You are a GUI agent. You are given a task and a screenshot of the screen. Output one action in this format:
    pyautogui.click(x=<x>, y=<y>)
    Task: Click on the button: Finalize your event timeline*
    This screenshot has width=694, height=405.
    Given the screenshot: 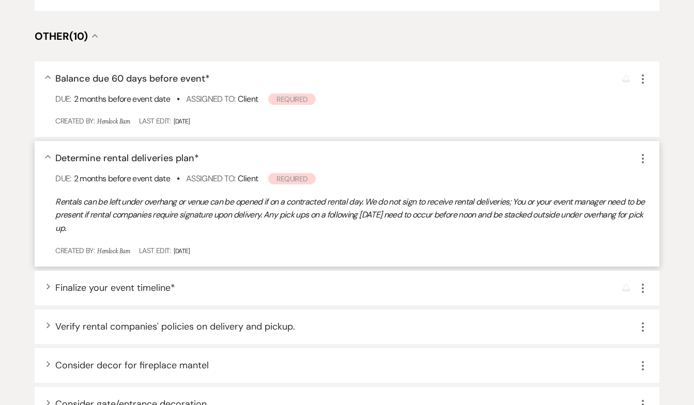 What is the action you would take?
    pyautogui.click(x=115, y=288)
    